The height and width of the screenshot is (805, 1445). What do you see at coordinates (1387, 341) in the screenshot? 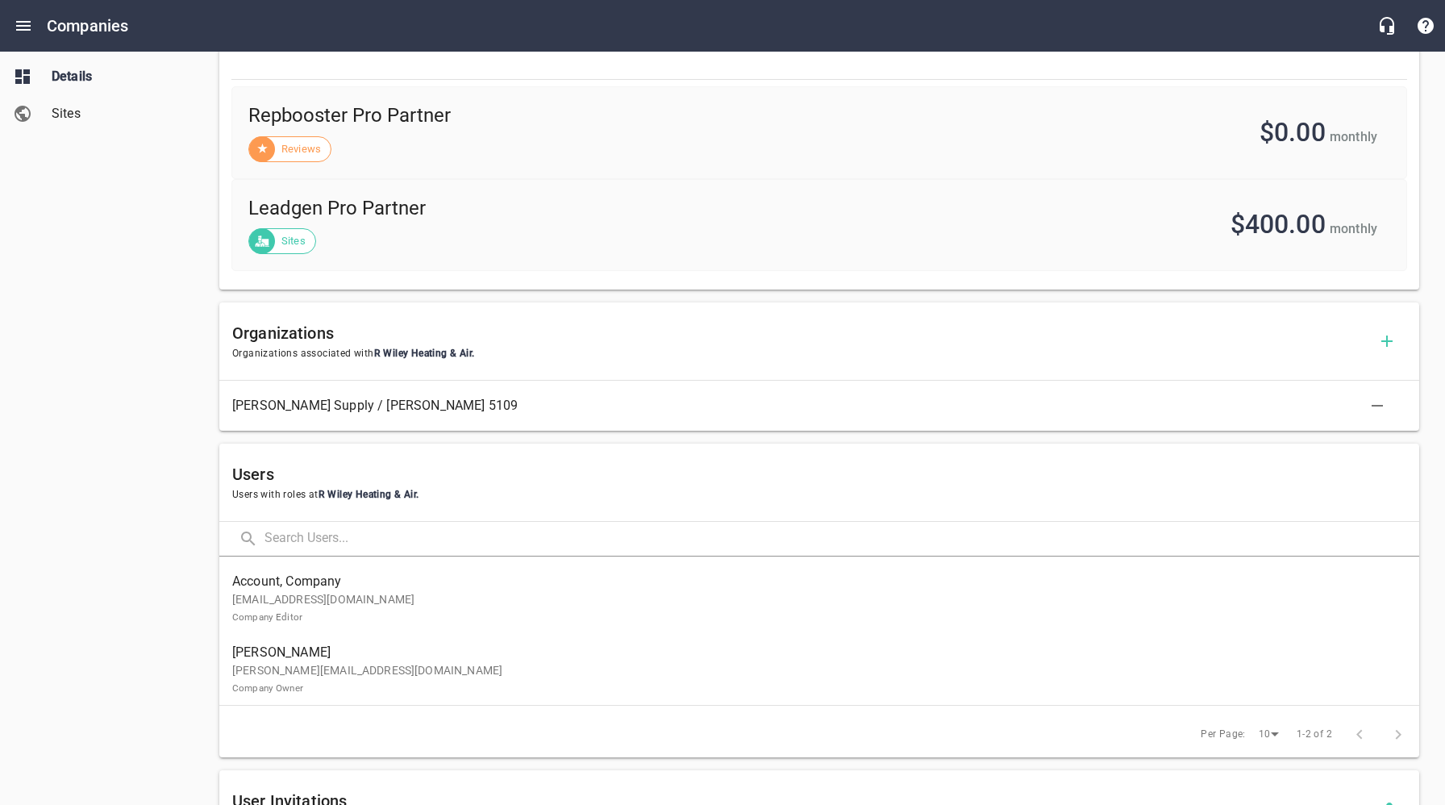
I see `button: Add Organization` at bounding box center [1387, 341].